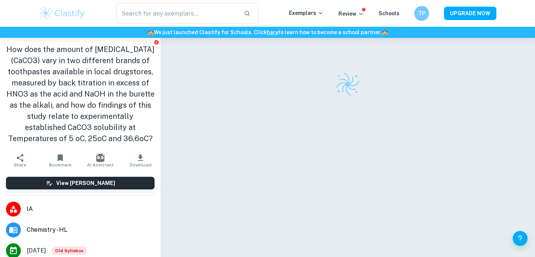  What do you see at coordinates (62, 13) in the screenshot?
I see `a: Clastify logo` at bounding box center [62, 13].